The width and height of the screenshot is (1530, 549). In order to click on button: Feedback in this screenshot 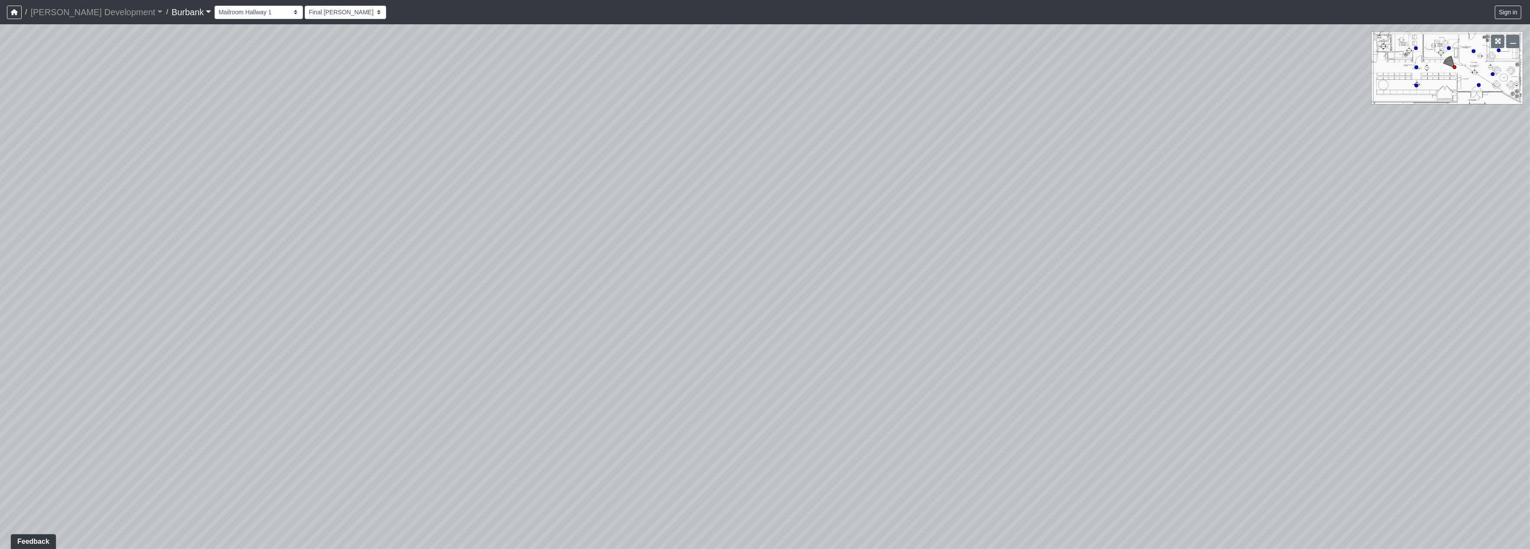, I will do `click(27, 10)`.